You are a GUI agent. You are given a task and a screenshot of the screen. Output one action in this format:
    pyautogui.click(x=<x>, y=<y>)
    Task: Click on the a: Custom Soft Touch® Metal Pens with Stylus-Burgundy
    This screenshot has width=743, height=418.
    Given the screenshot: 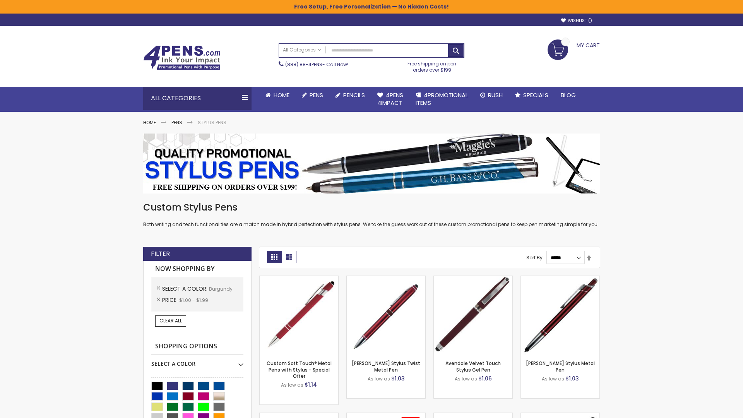 What is the action you would take?
    pyautogui.click(x=299, y=279)
    